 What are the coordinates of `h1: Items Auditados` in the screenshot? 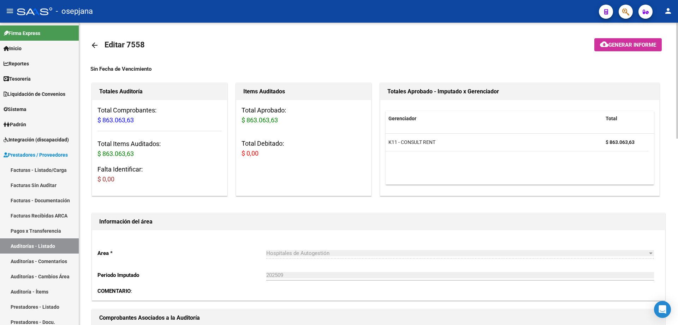 It's located at (304, 92).